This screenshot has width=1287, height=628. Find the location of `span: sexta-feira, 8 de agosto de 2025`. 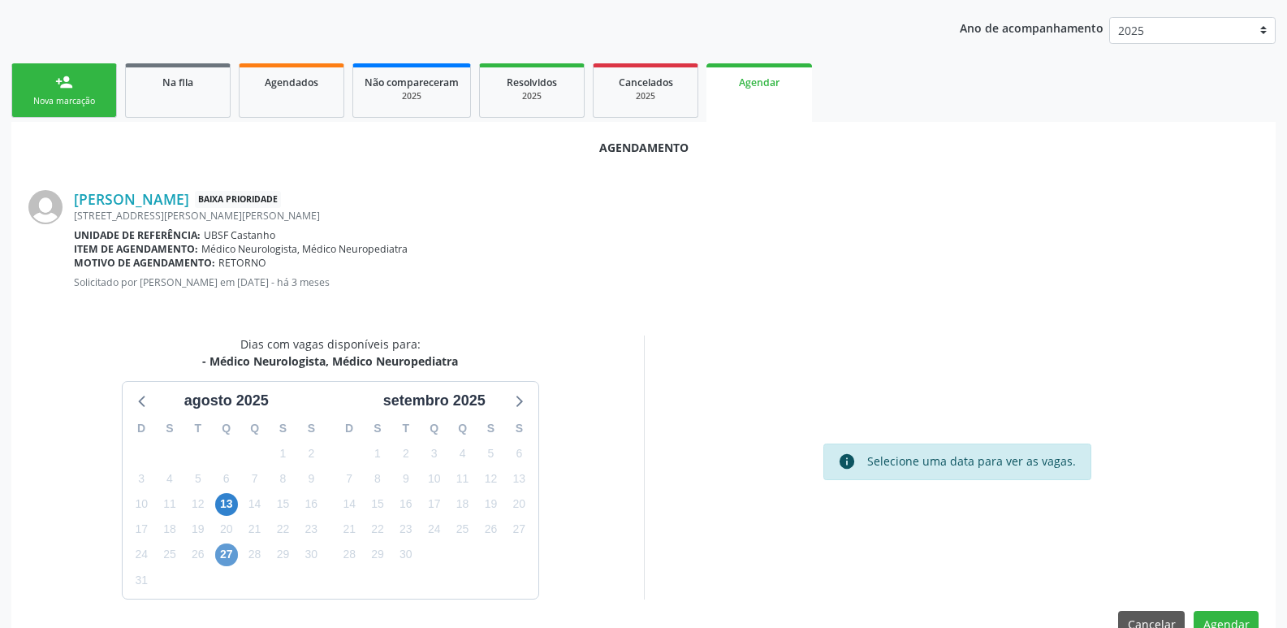

span: sexta-feira, 8 de agosto de 2025 is located at coordinates (283, 478).